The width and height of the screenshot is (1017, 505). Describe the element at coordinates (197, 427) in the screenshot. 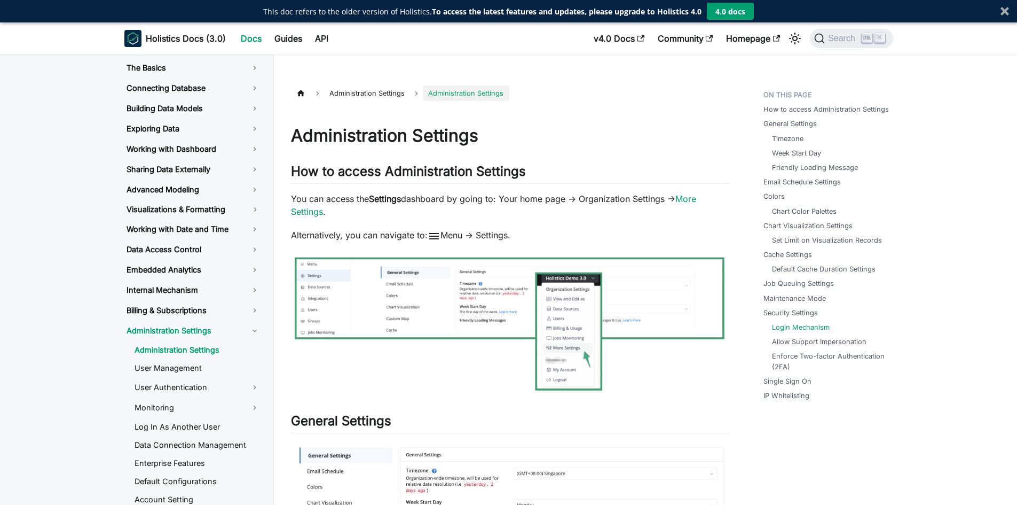

I see `a: Log In As Another User` at that location.